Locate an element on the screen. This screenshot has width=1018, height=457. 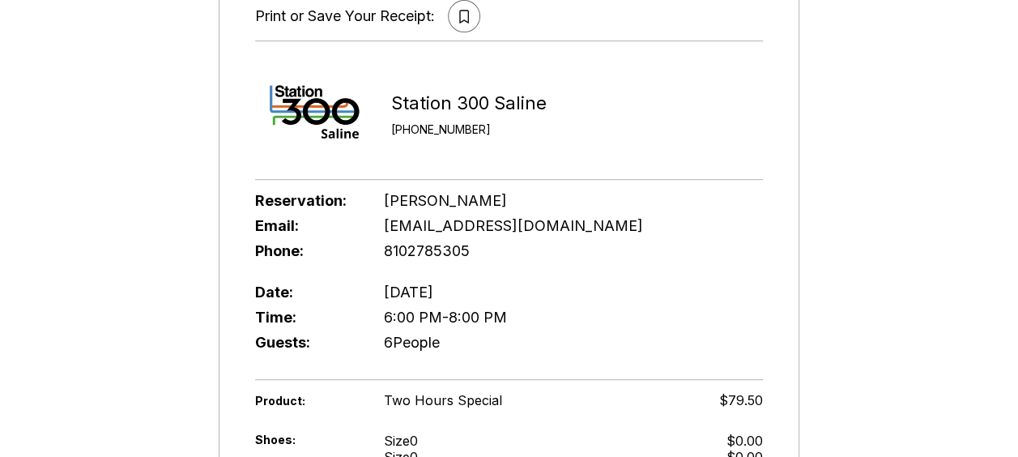
span: Guests: is located at coordinates (305, 342).